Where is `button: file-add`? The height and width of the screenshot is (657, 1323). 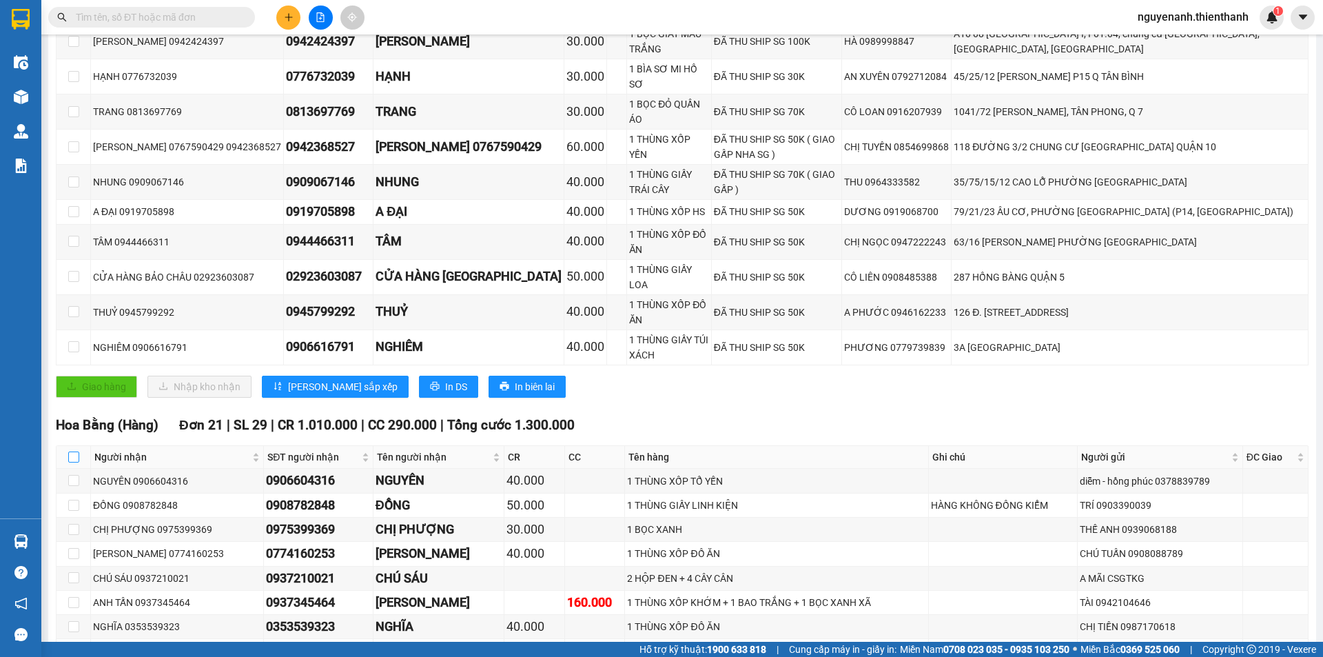
button: file-add is located at coordinates (320, 17).